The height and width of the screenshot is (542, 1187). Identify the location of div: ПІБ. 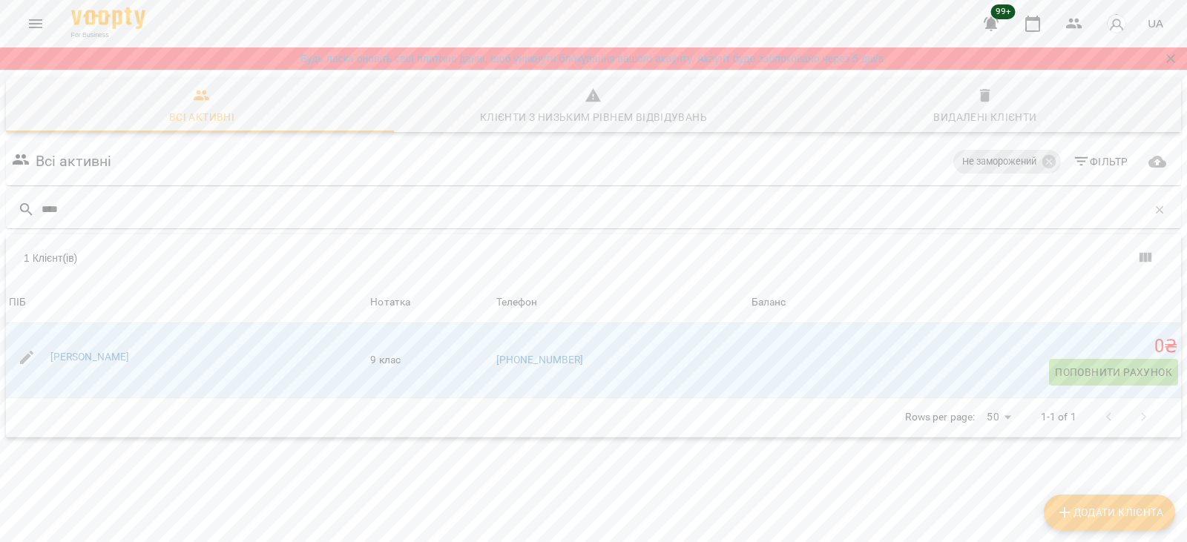
(17, 303).